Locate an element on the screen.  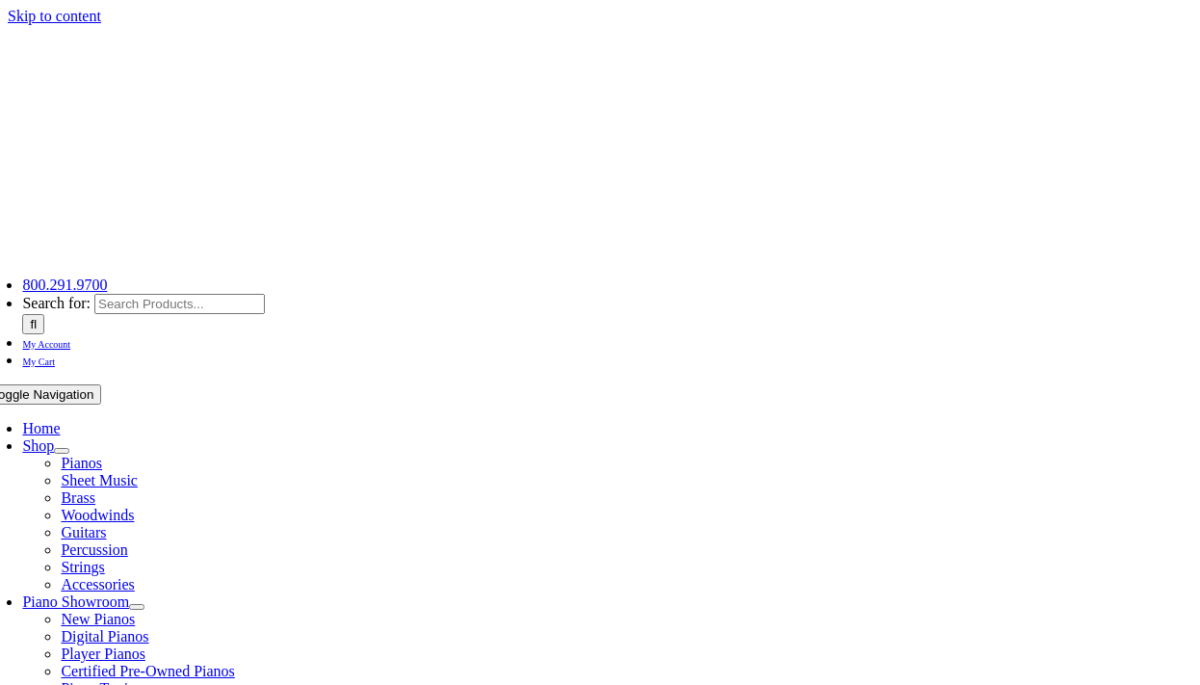
button: Open submenu of Shop is located at coordinates (62, 451).